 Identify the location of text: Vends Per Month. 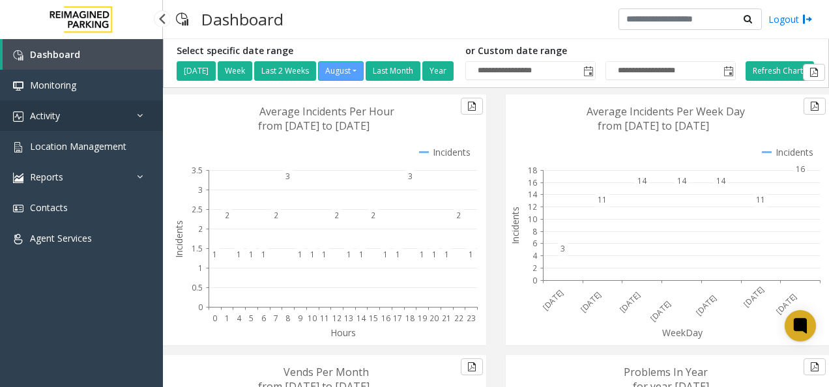
(326, 372).